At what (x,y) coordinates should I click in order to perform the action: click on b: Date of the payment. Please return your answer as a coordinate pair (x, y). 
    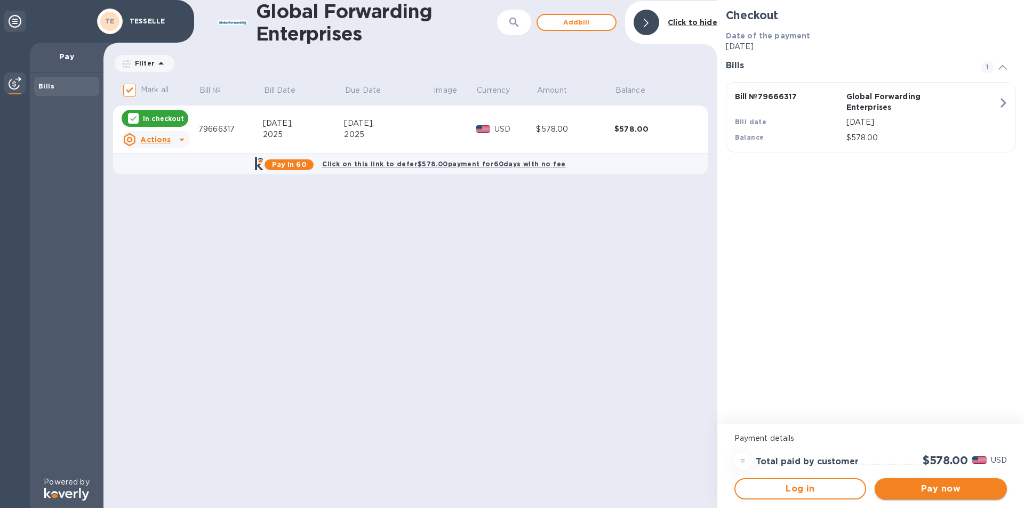
    Looking at the image, I should click on (768, 36).